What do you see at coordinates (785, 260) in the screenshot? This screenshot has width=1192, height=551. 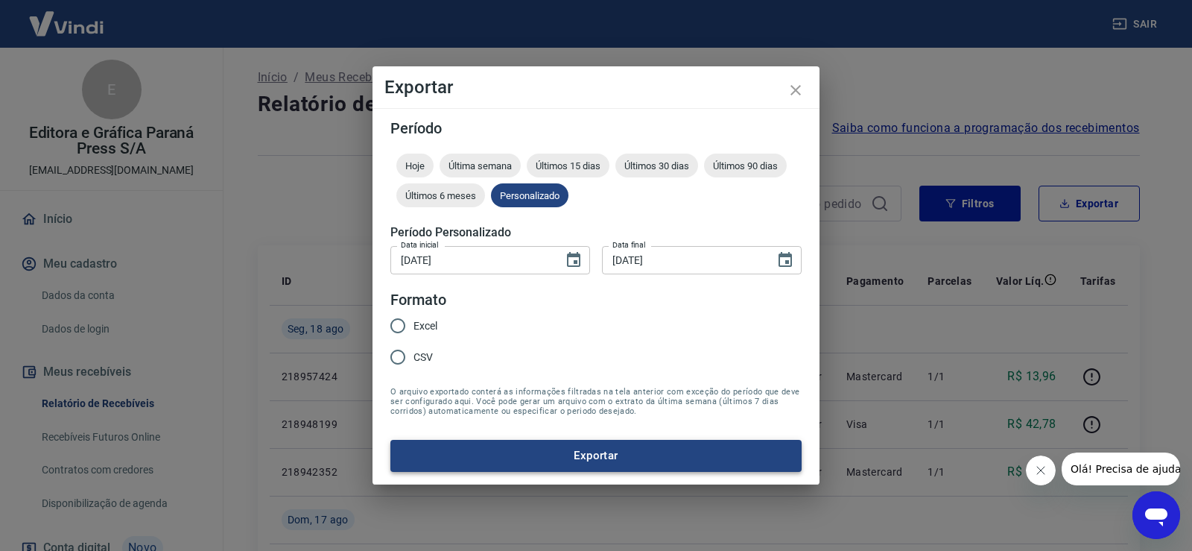 I see `button: Choose date, selected date is 18 de ago de 2025` at bounding box center [785, 260].